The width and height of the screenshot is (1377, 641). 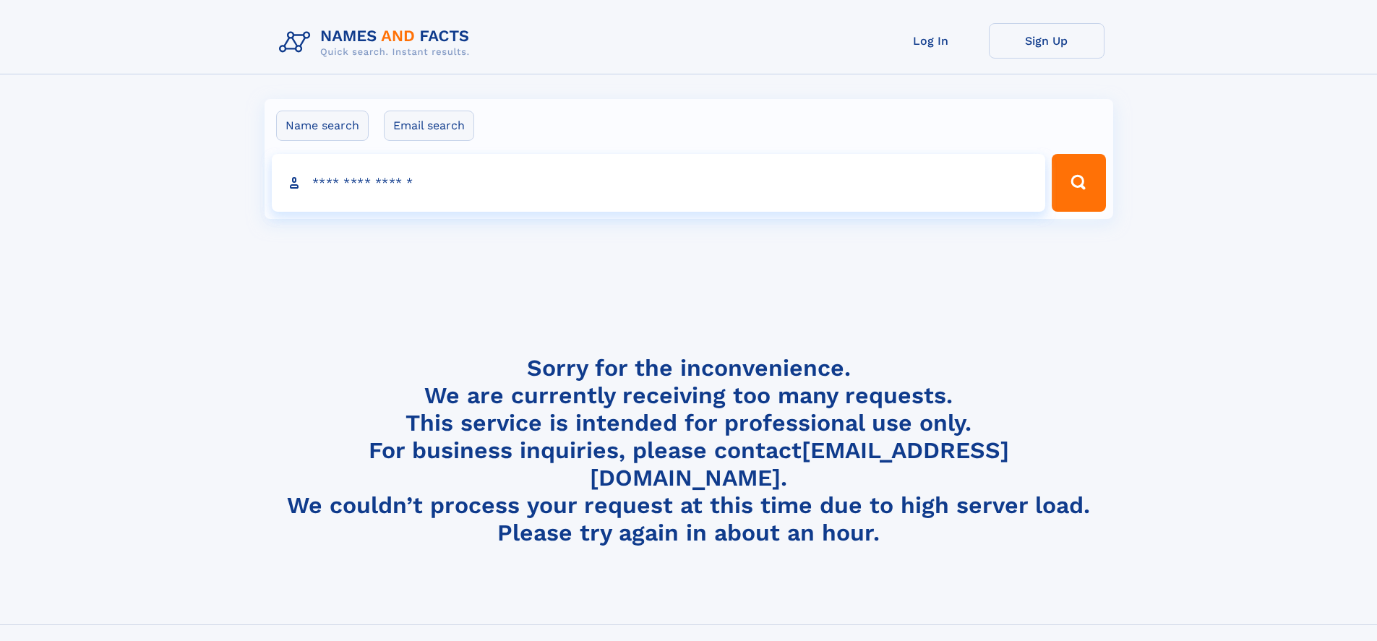 I want to click on button: Search Button, so click(x=1078, y=183).